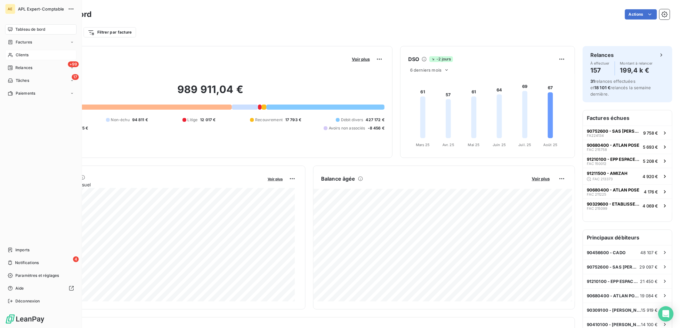 The width and height of the screenshot is (680, 328). I want to click on a: Factures, so click(41, 42).